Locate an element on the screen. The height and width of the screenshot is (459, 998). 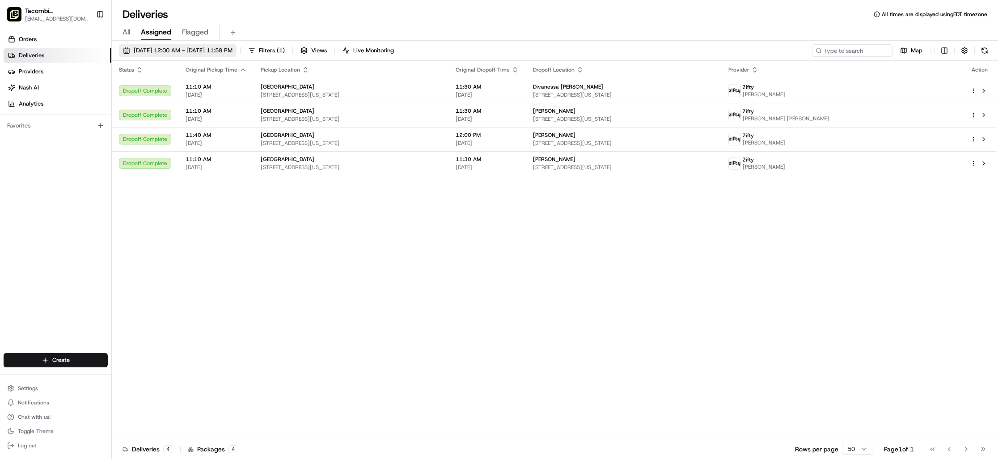
span: All is located at coordinates (126, 32).